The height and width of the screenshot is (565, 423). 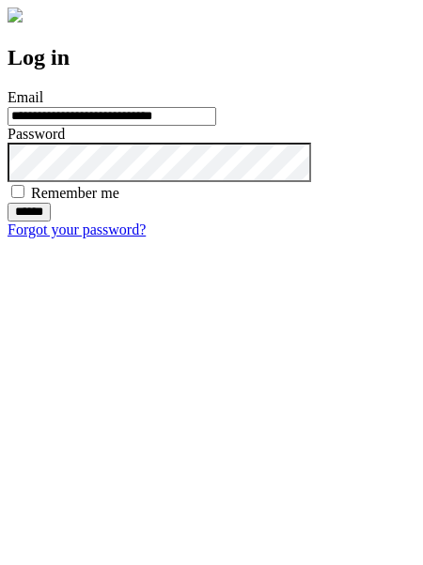 What do you see at coordinates (75, 193) in the screenshot?
I see `label: Remember me` at bounding box center [75, 193].